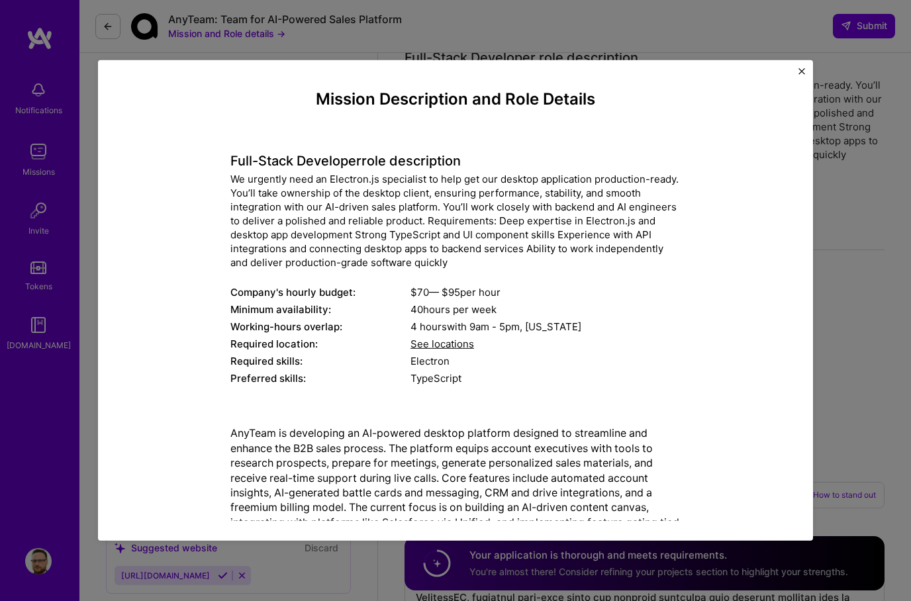 Image resolution: width=911 pixels, height=601 pixels. I want to click on div: Electron, so click(545, 361).